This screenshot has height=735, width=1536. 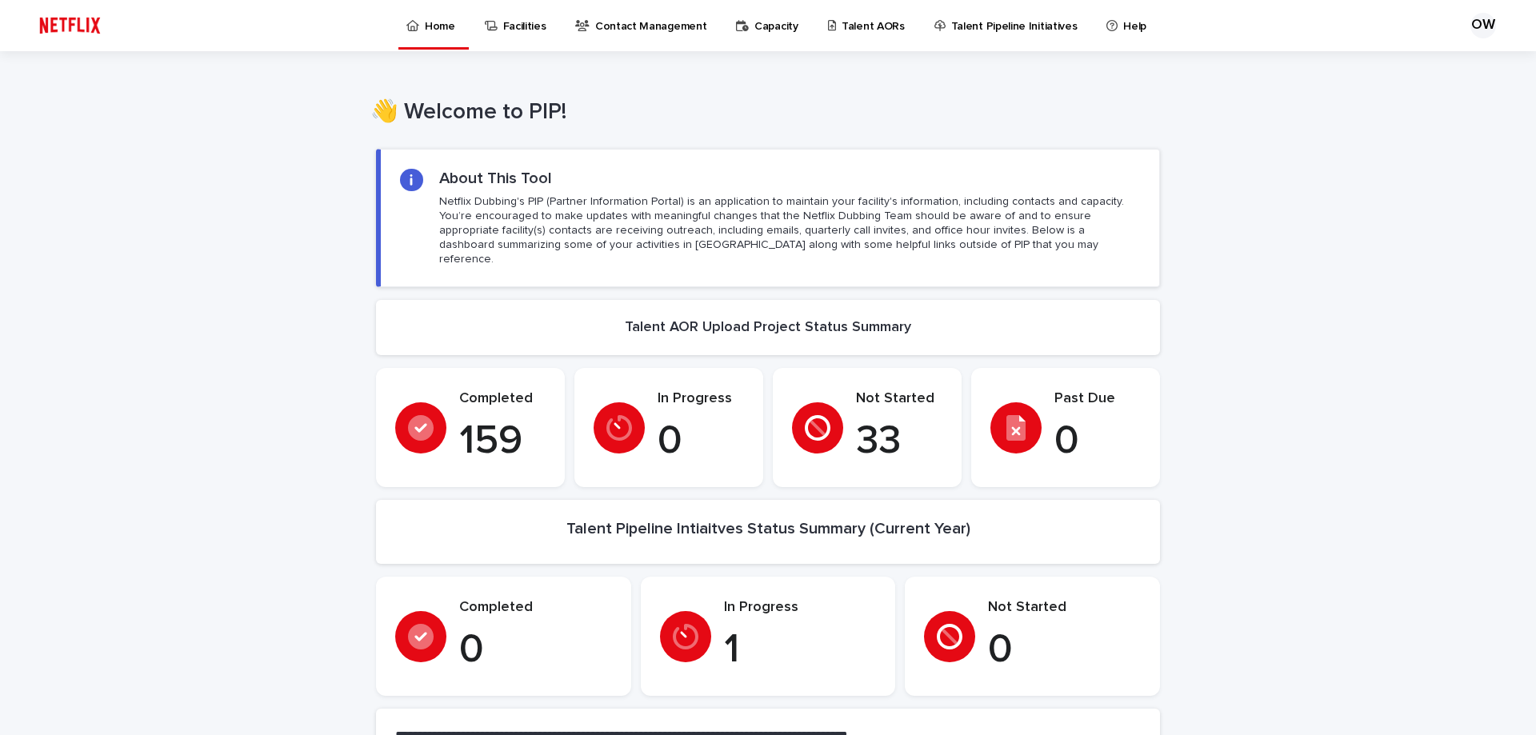 What do you see at coordinates (768, 529) in the screenshot?
I see `h2: Talent Pipeline Intiaitves Status Summary (Current Year)` at bounding box center [768, 529].